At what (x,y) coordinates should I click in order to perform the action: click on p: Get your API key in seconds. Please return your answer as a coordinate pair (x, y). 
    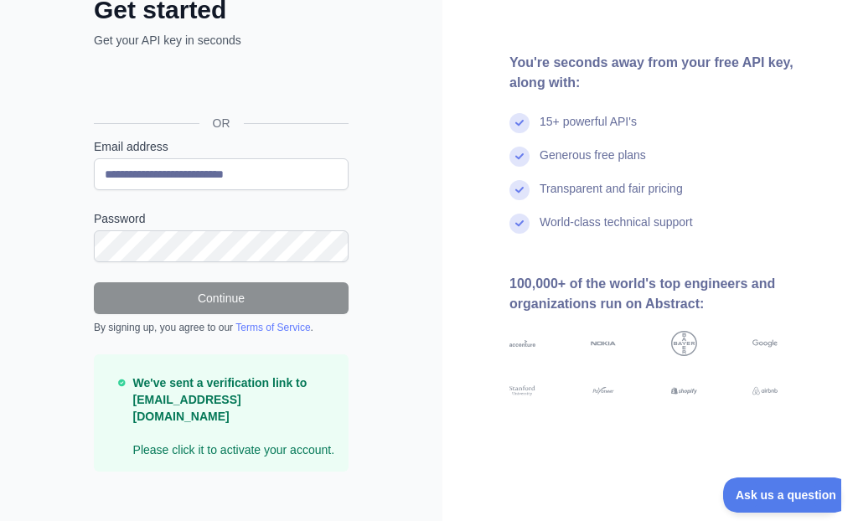
    Looking at the image, I should click on (221, 40).